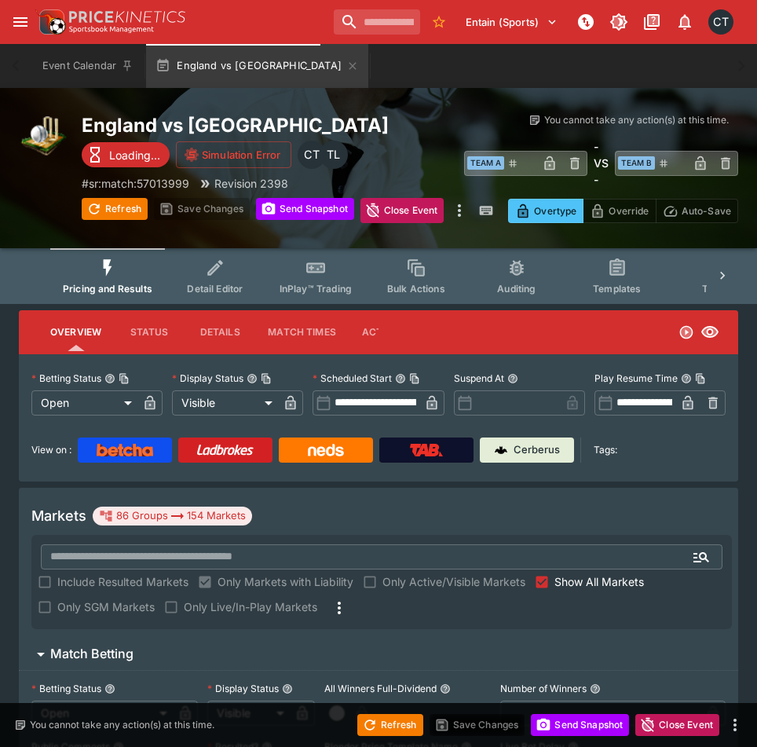  Describe the element at coordinates (697, 211) in the screenshot. I see `button: Auto-Save` at that location.